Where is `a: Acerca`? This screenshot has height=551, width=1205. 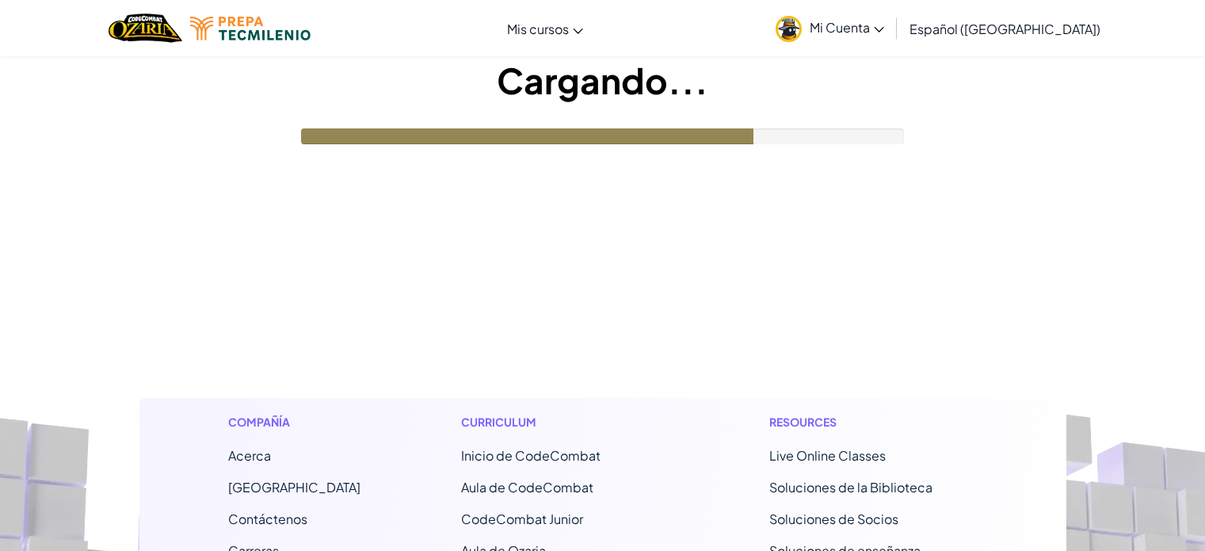 a: Acerca is located at coordinates (250, 455).